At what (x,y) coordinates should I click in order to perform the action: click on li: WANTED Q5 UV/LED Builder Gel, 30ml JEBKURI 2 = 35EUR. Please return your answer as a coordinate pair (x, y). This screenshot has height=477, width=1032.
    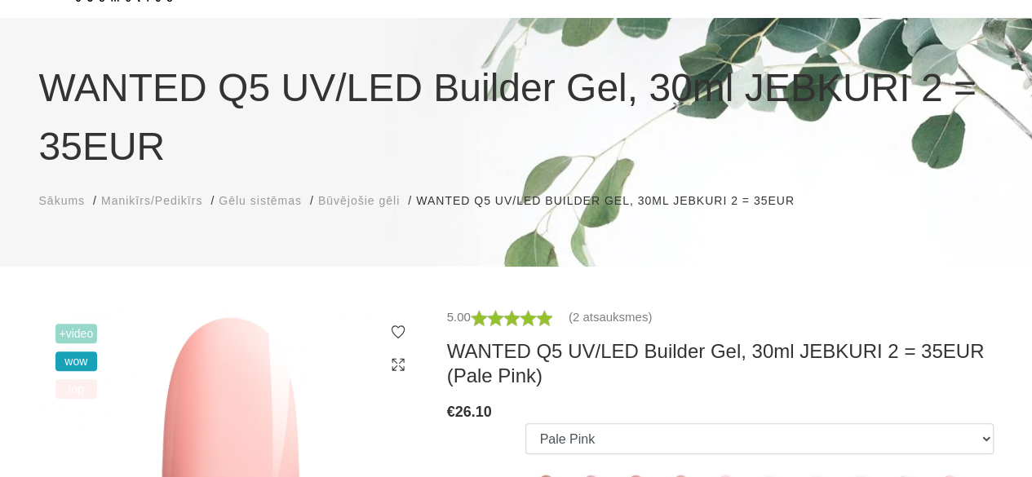
    Looking at the image, I should click on (614, 201).